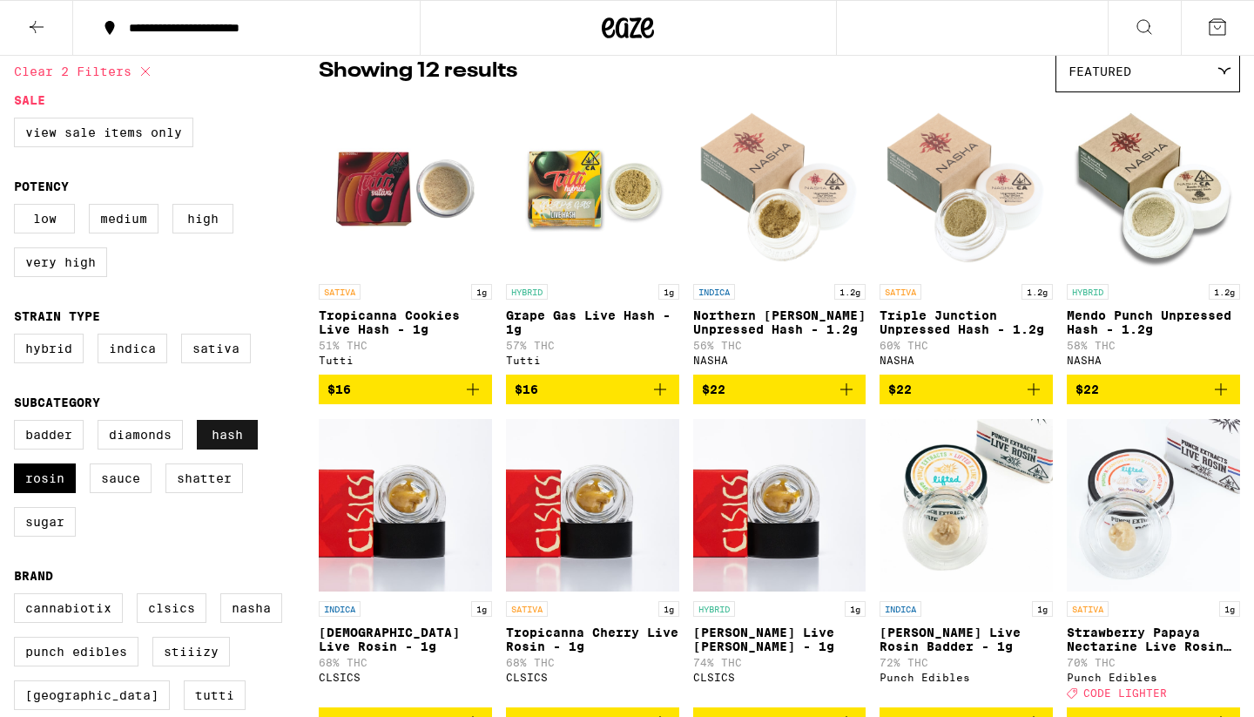 The width and height of the screenshot is (1254, 717). What do you see at coordinates (203, 219) in the screenshot?
I see `label: High` at bounding box center [203, 219].